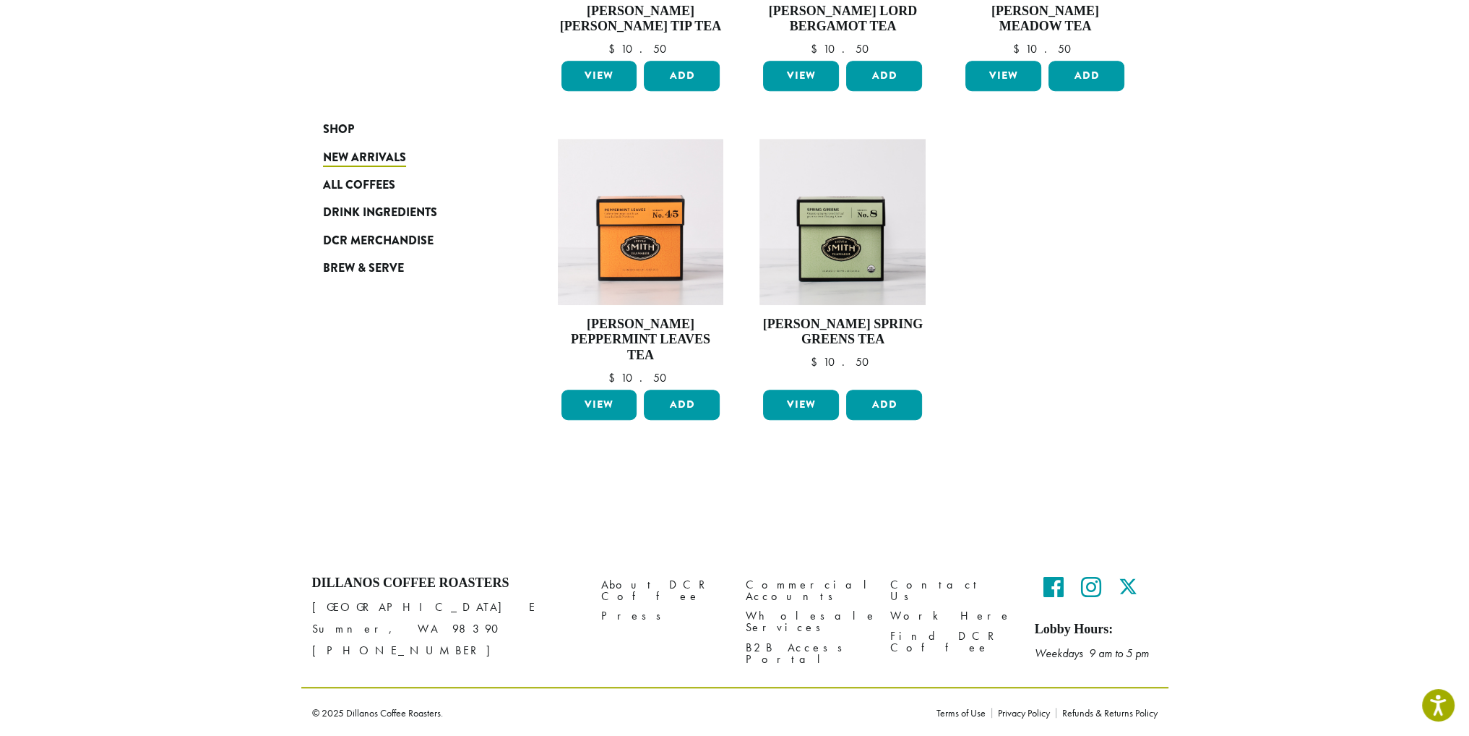  What do you see at coordinates (378, 241) in the screenshot?
I see `span: DCR Merchandise` at bounding box center [378, 241].